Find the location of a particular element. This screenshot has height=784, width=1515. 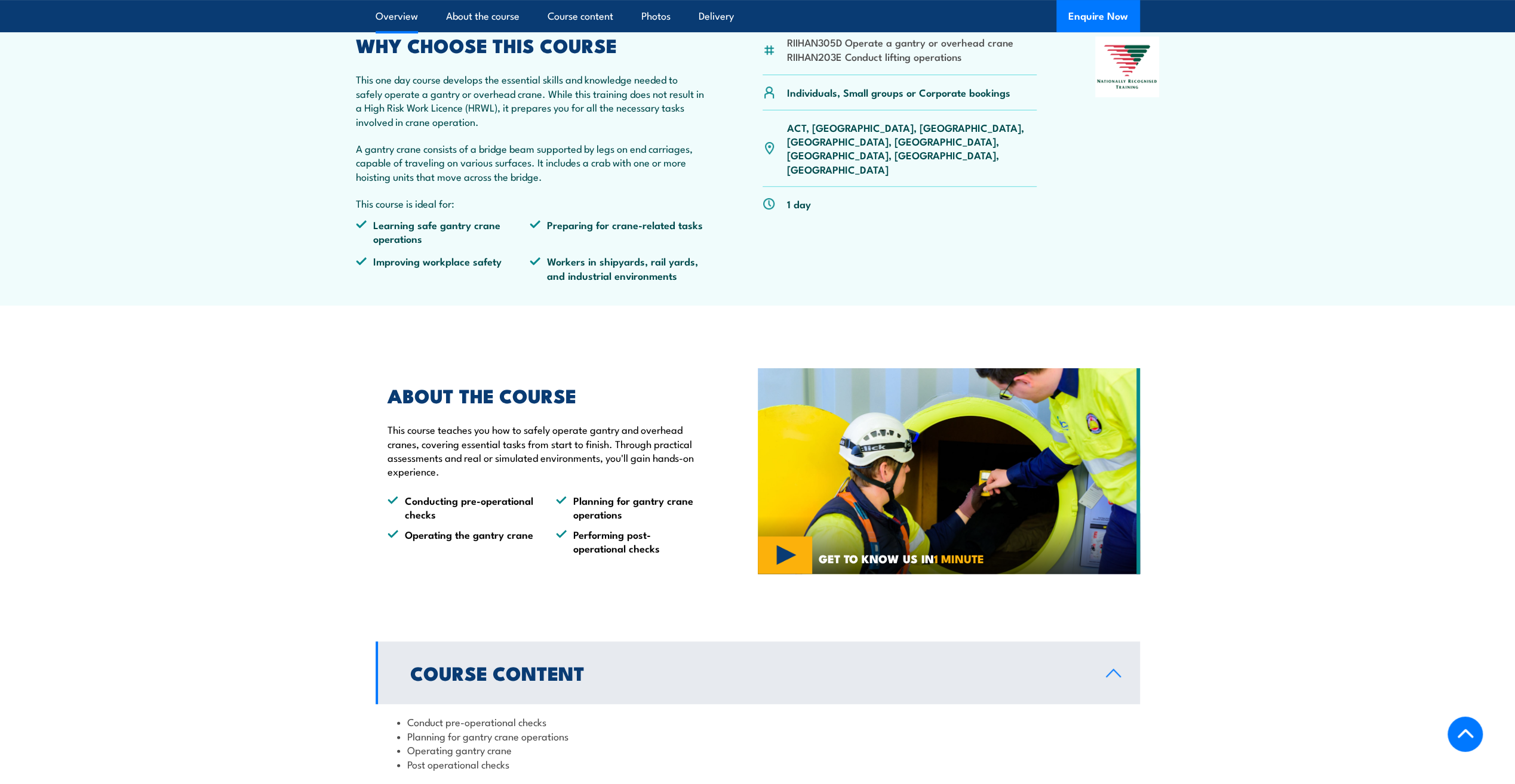

h2: Course Content is located at coordinates (749, 672).